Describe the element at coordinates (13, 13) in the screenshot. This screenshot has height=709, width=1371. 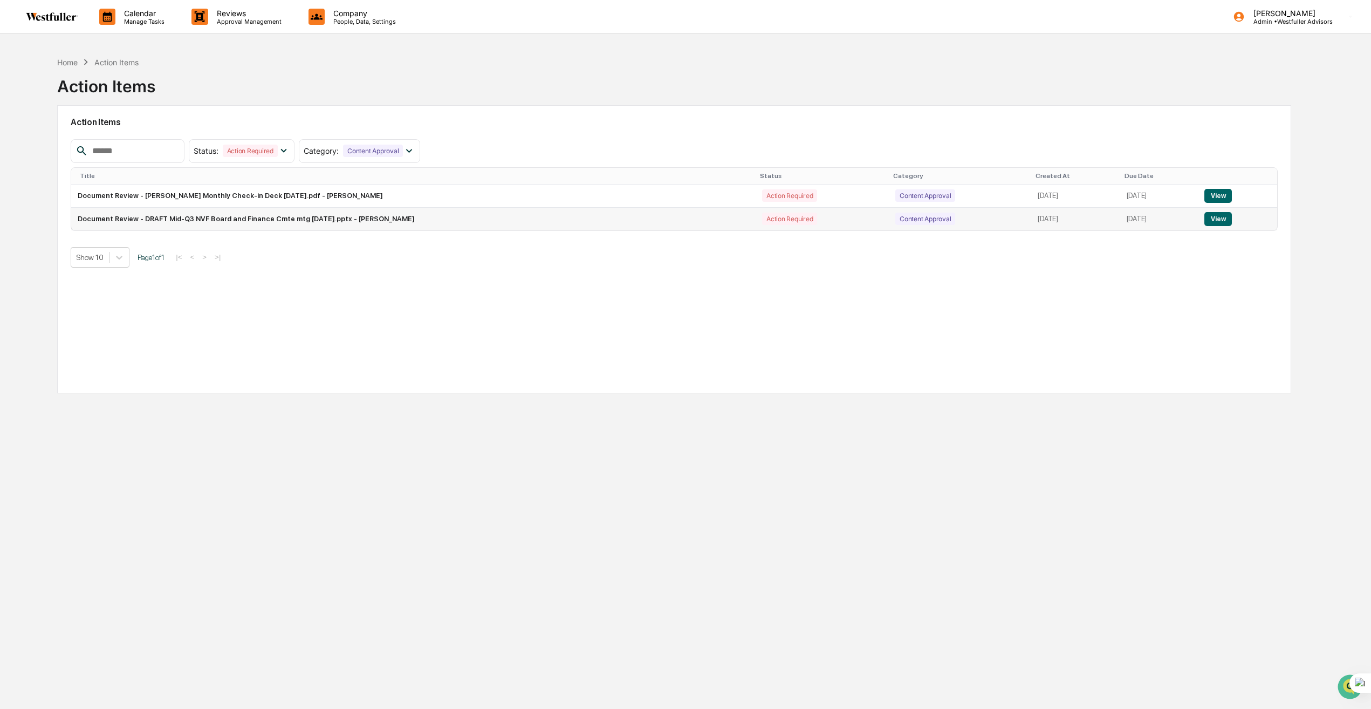
I see `button: Open customer support` at that location.